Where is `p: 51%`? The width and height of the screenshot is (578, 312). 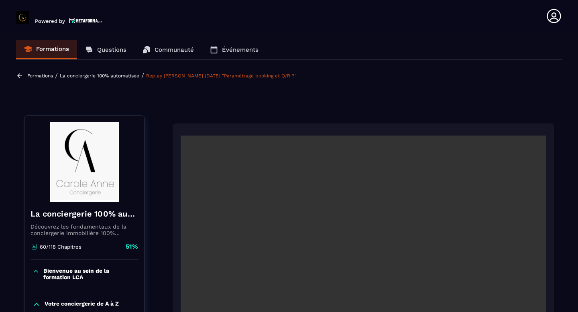 p: 51% is located at coordinates (132, 247).